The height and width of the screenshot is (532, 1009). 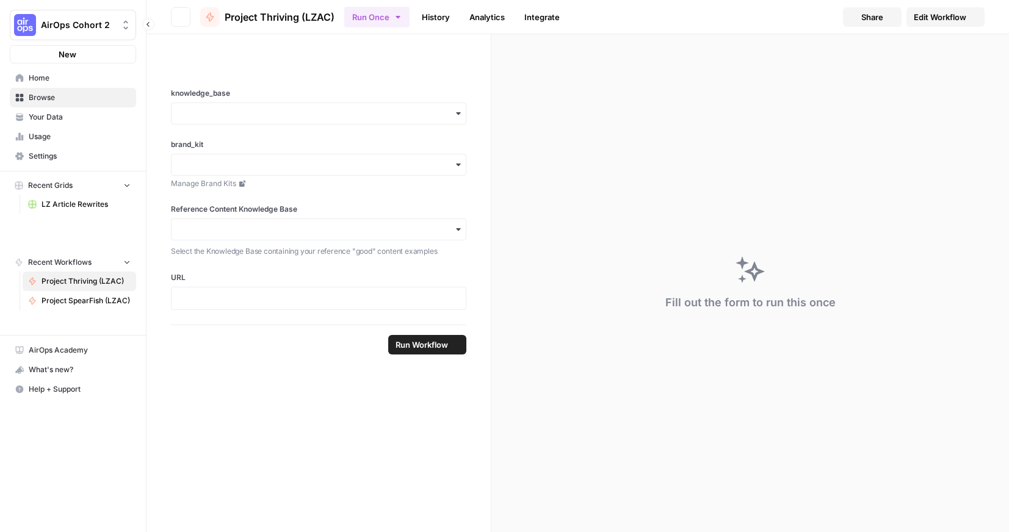 I want to click on a: Manage Brand Kits, so click(x=319, y=184).